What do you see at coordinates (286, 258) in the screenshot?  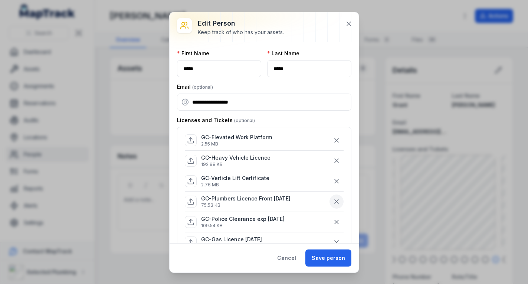 I see `button: Cancel` at bounding box center [286, 258].